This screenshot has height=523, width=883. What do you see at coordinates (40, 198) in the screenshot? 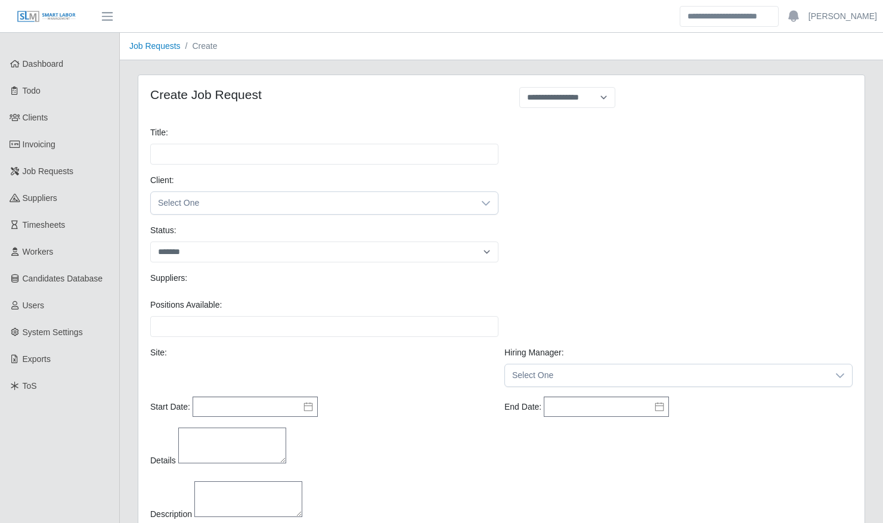
I see `span: Suppliers` at bounding box center [40, 198].